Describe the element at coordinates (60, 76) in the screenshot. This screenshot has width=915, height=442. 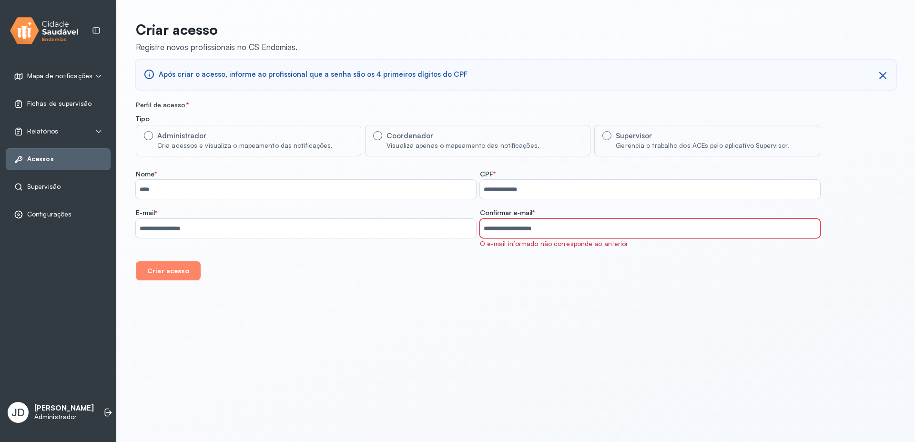
I see `span: Mapa de notificações` at that location.